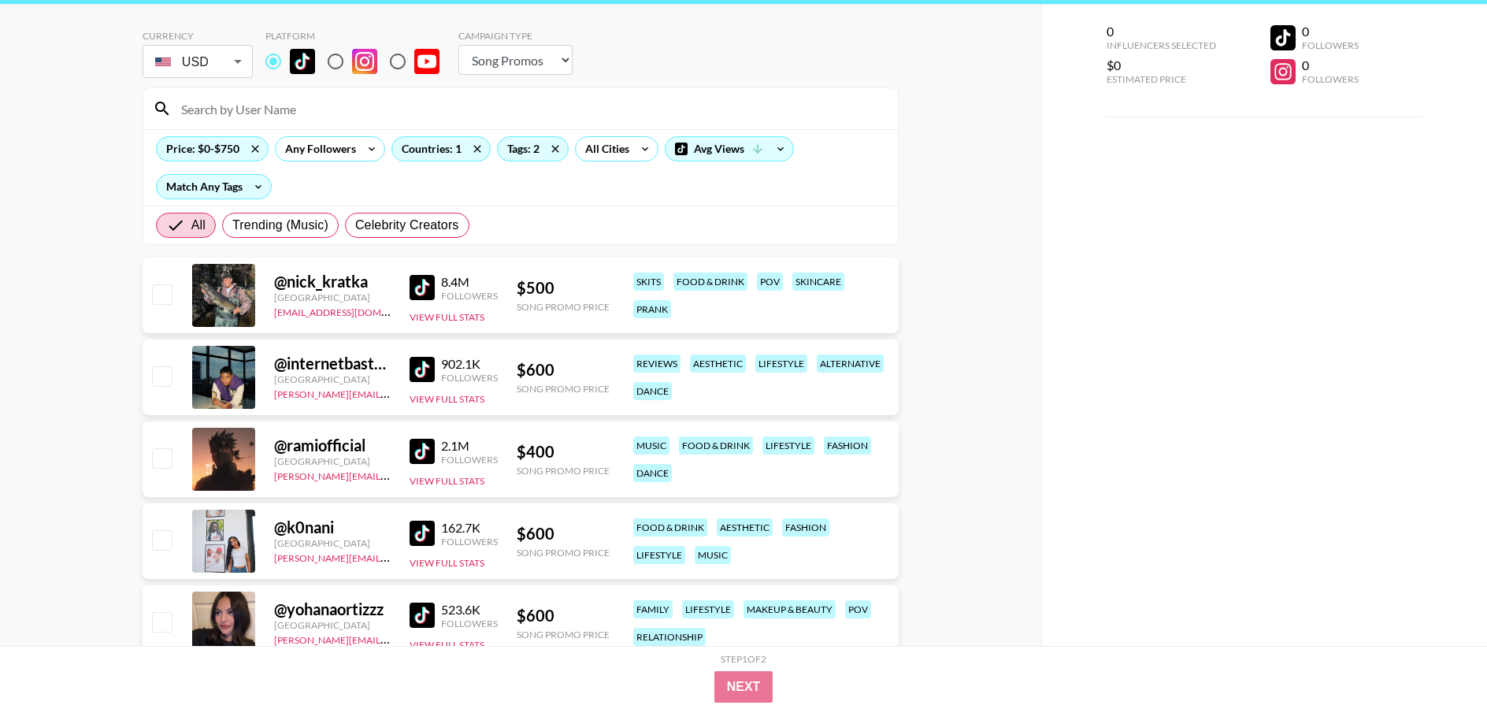 This screenshot has height=709, width=1487. What do you see at coordinates (427, 61) in the screenshot?
I see `img: YouTube` at bounding box center [427, 61].